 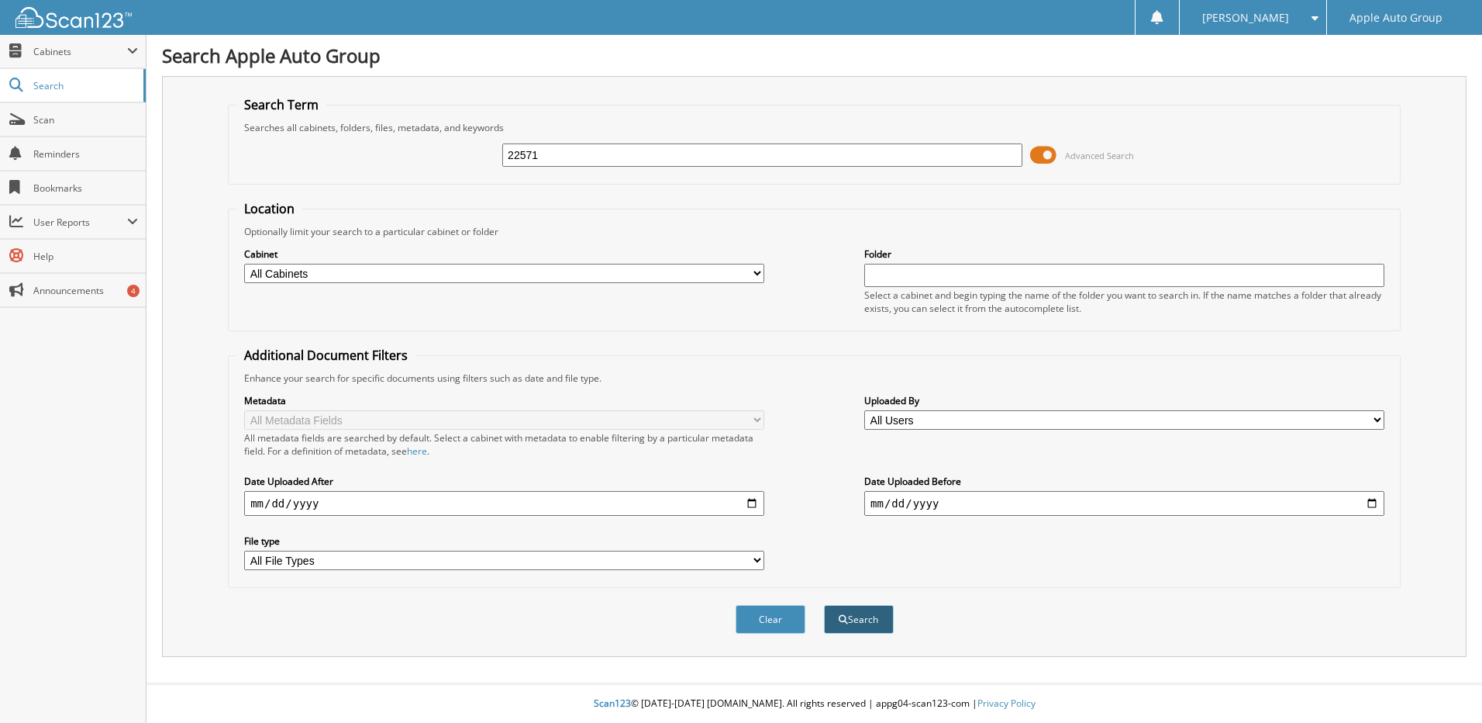 What do you see at coordinates (74, 17) in the screenshot?
I see `img: scan123-logo-white.svg` at bounding box center [74, 17].